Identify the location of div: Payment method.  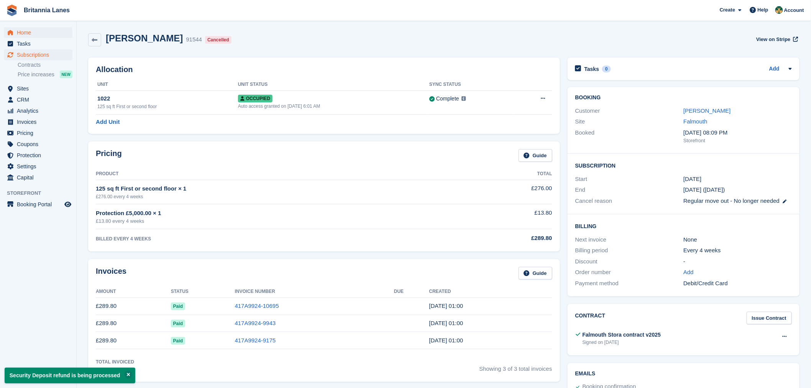
(629, 283).